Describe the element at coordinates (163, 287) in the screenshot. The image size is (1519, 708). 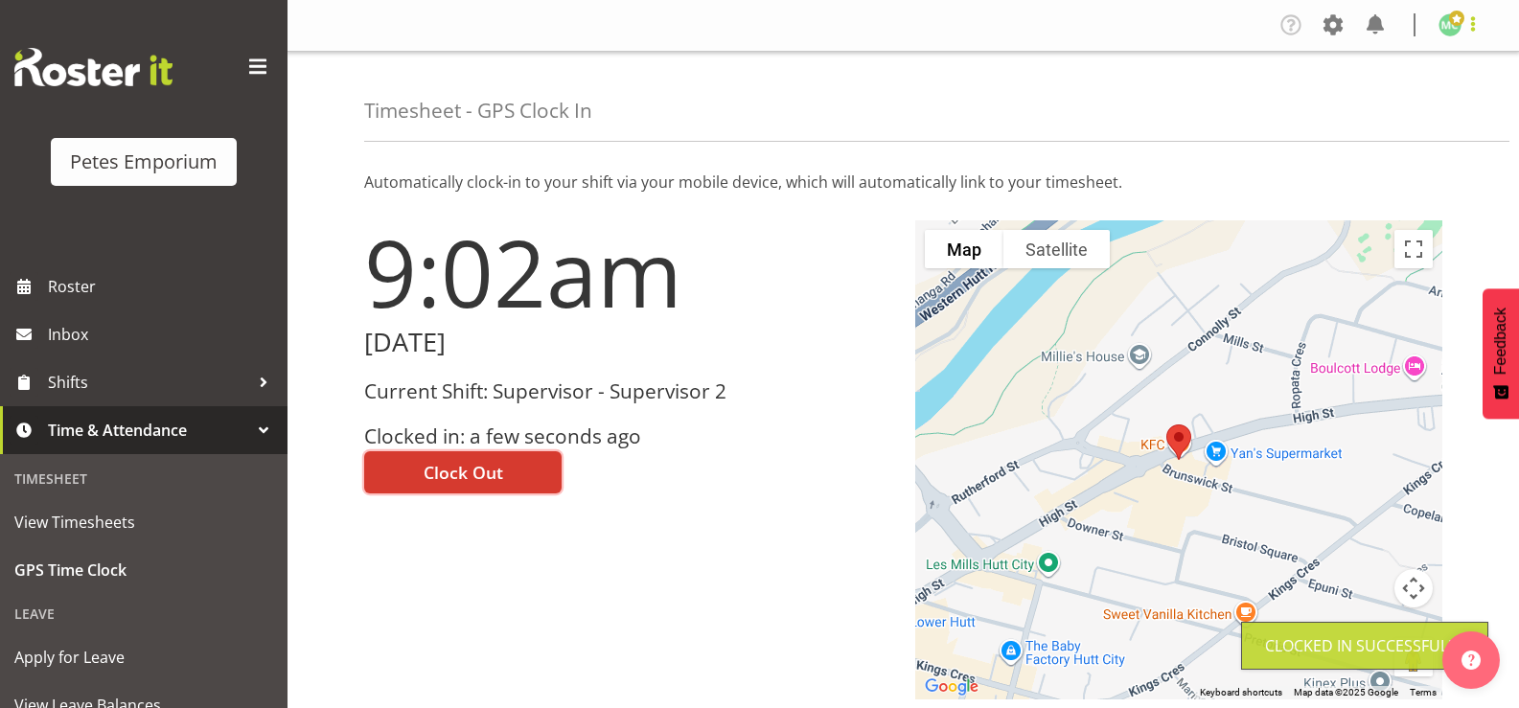
I see `span: Roster` at that location.